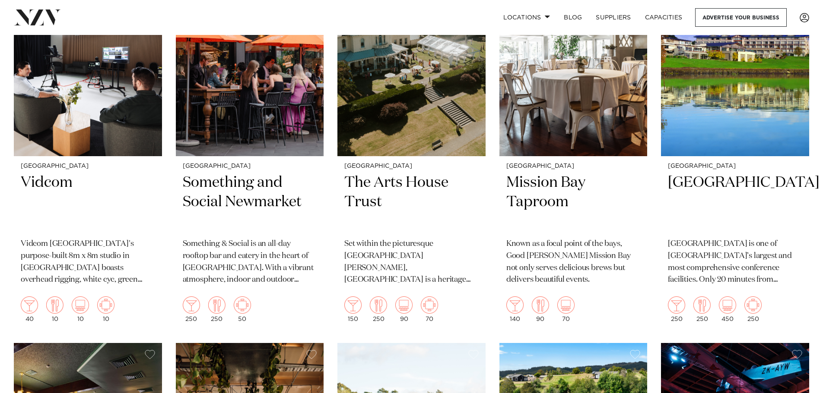 This screenshot has width=823, height=393. I want to click on div: 50, so click(242, 310).